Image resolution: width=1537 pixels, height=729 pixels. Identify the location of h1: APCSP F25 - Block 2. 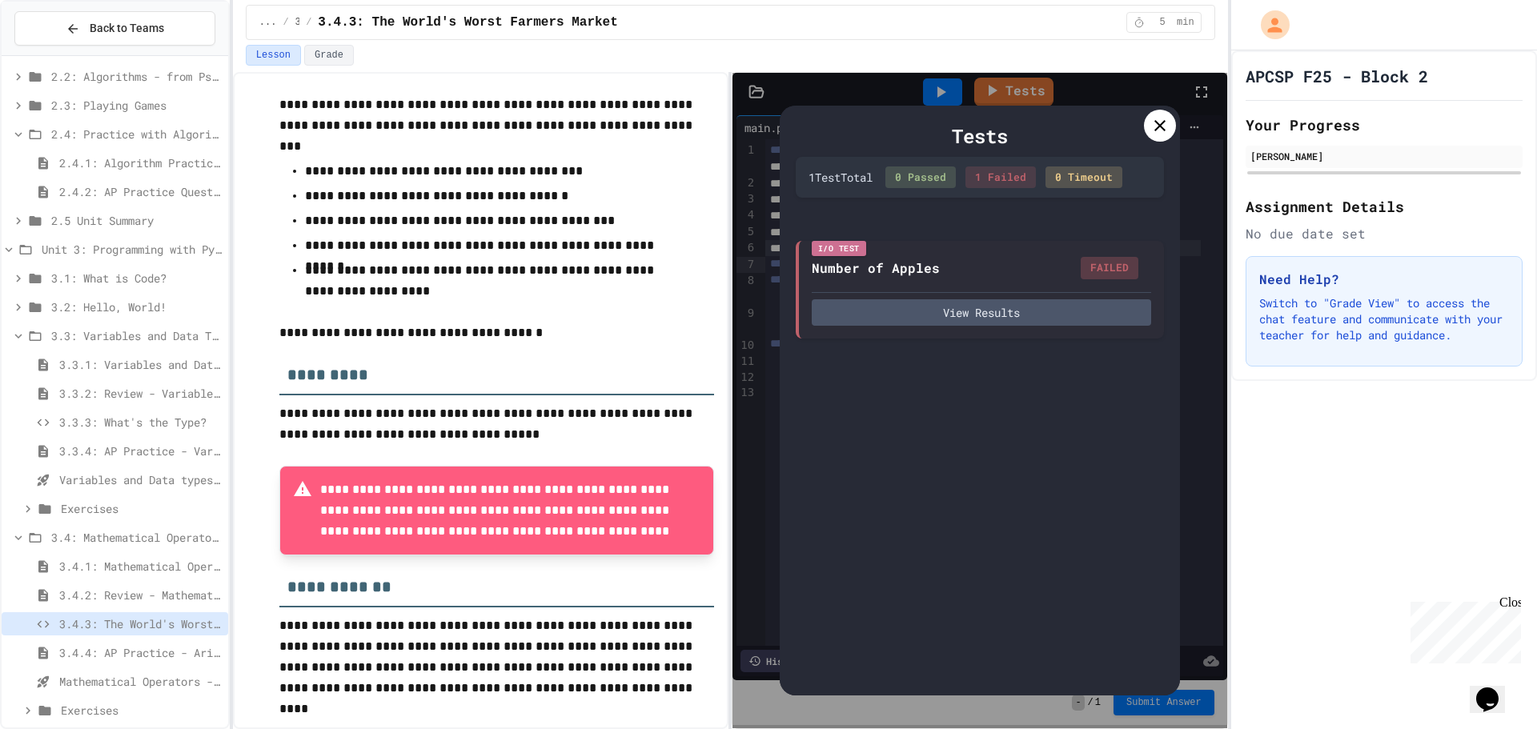
(1337, 76).